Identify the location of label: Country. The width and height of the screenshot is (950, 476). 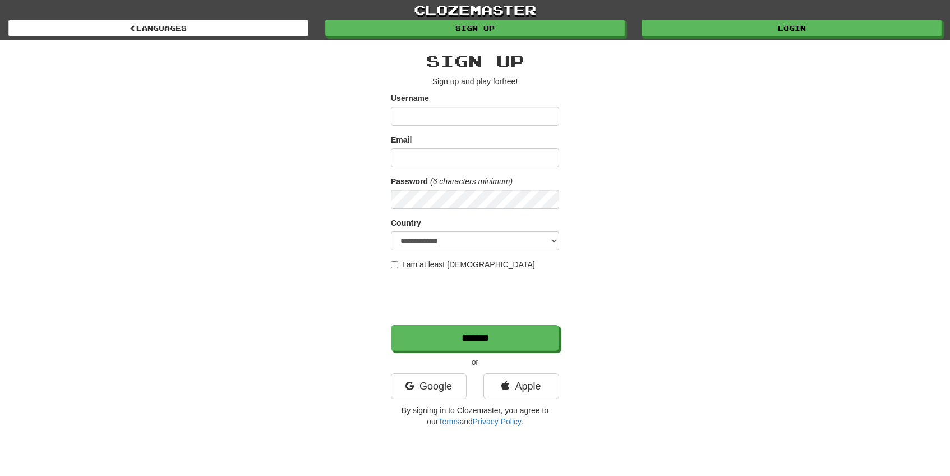
(406, 223).